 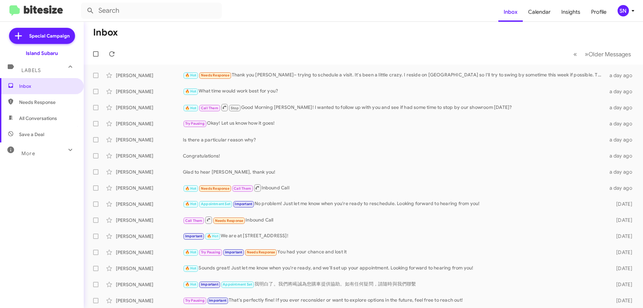 What do you see at coordinates (394, 204) in the screenshot?
I see `div: No problem! Just let me know when you're ready to reschedule. Looking forward to hearing from you!` at bounding box center [394, 204].